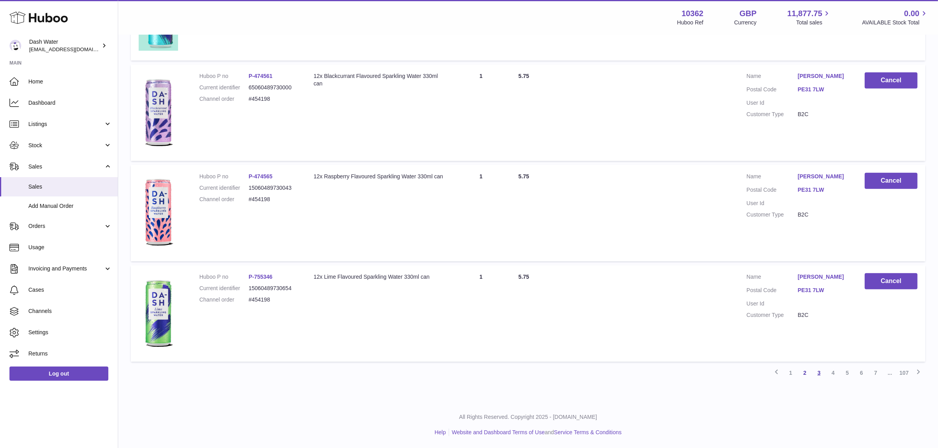 The image size is (938, 448). I want to click on li: and, so click(536, 433).